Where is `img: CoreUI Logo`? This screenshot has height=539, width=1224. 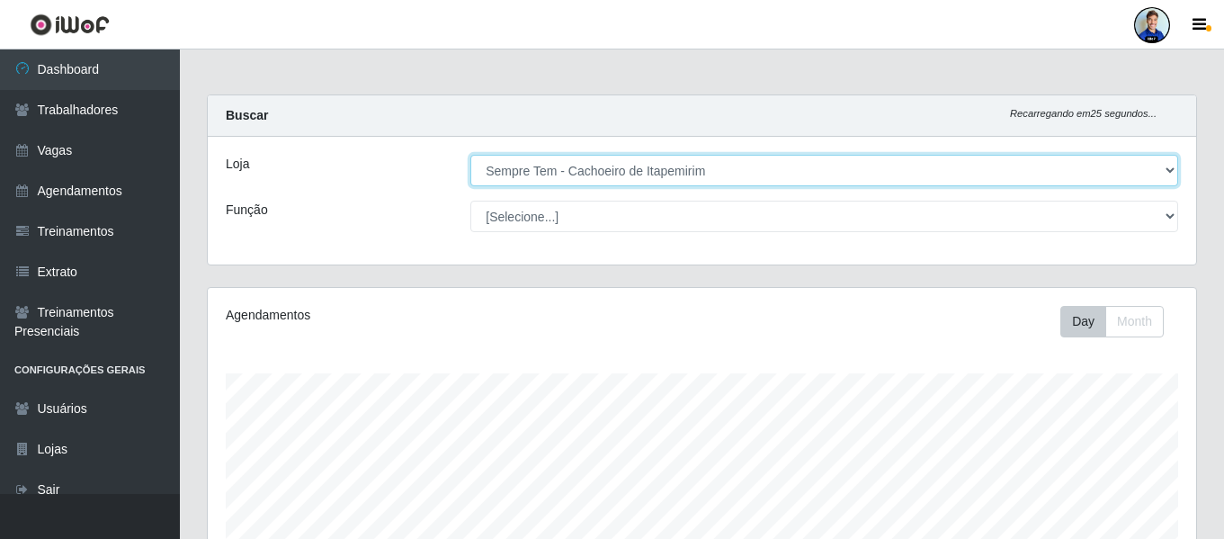
img: CoreUI Logo is located at coordinates (69, 24).